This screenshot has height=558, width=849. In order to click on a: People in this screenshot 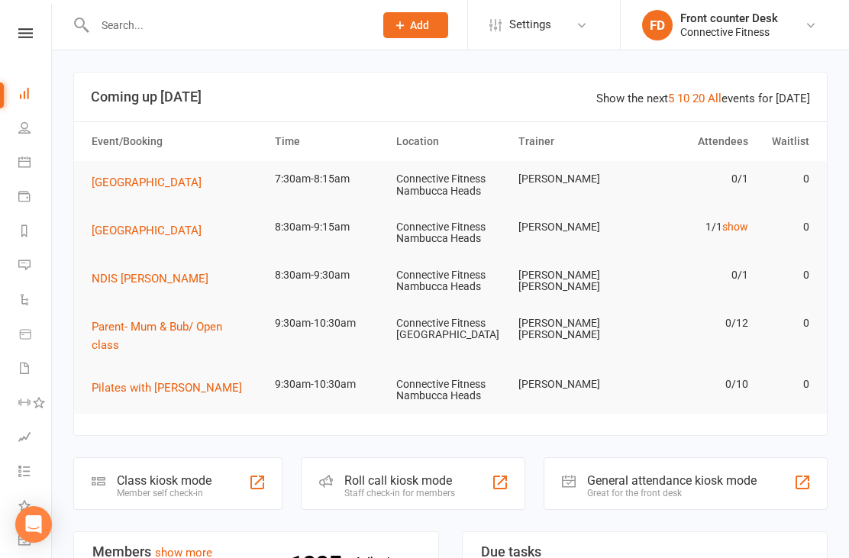, I will do `click(35, 129)`.